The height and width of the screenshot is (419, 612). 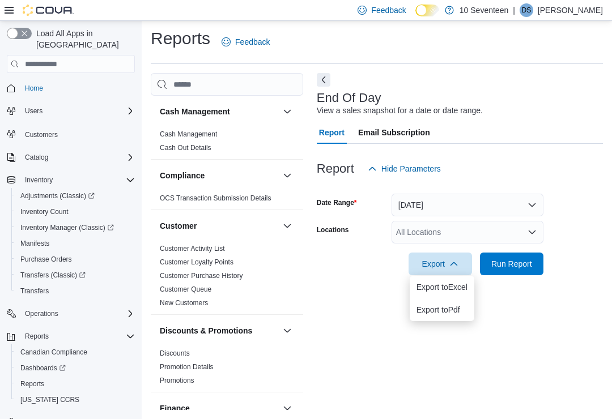 I want to click on h3: Finance, so click(x=175, y=409).